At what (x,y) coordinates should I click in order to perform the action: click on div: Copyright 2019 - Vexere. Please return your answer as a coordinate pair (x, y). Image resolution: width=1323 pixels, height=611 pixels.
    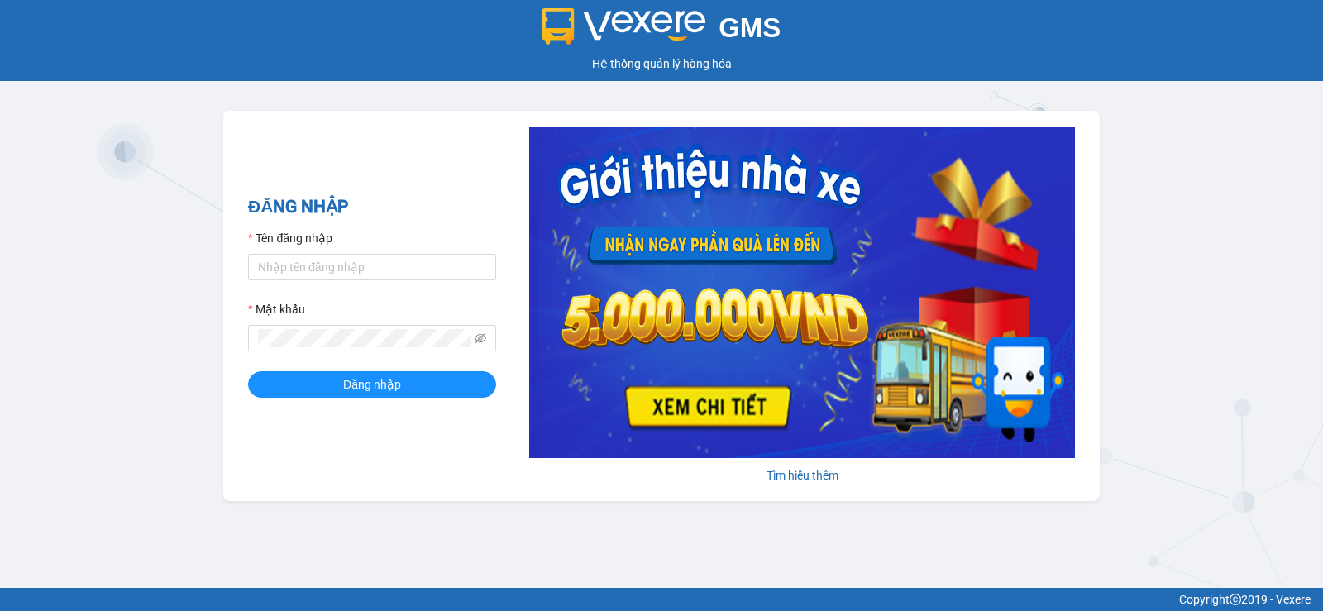
    Looking at the image, I should click on (661, 599).